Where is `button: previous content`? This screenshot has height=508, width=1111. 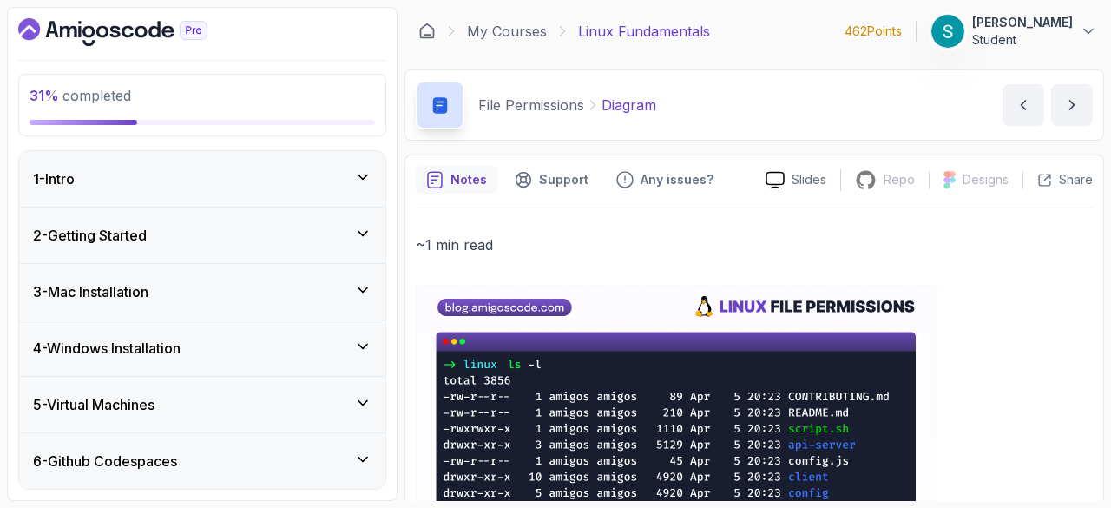
button: previous content is located at coordinates (1023, 105).